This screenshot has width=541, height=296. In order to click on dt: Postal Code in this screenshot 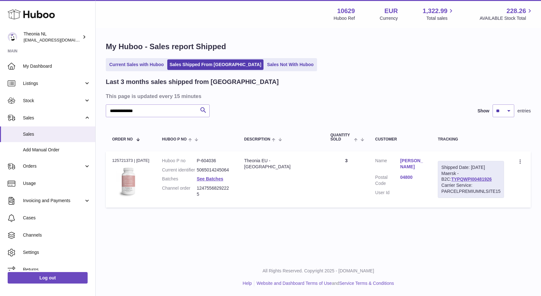, I will do `click(388, 180)`.